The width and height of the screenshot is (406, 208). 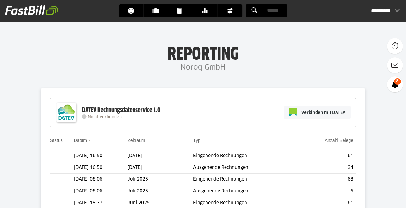 I want to click on img: sort_desc.gif, so click(x=90, y=140).